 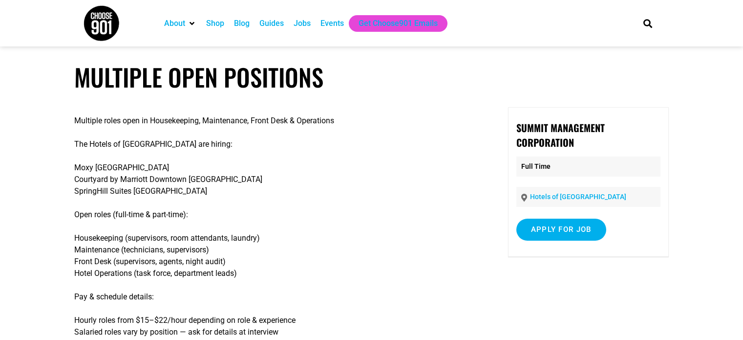 I want to click on strong: Summit Management Corporation, so click(x=561, y=135).